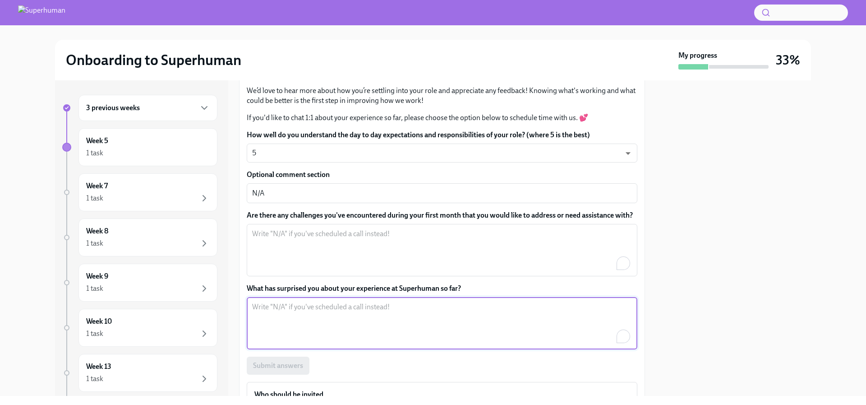  I want to click on label: Are there any challenges you've encountered during your first month that you would like to addres..., so click(442, 215).